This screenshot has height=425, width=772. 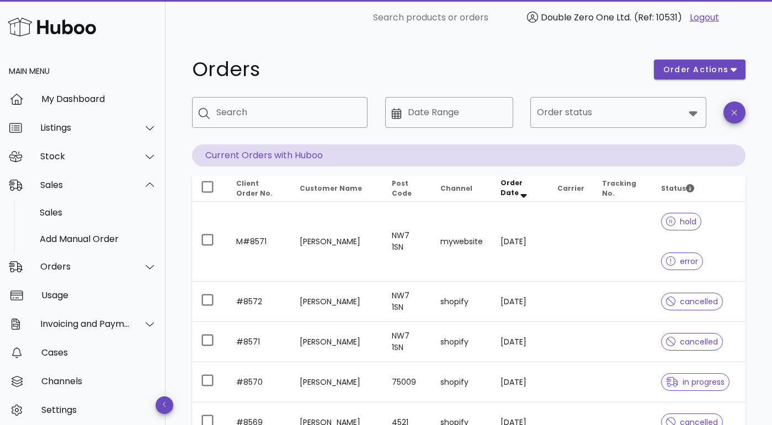 I want to click on p: Current Orders with Huboo, so click(x=468, y=156).